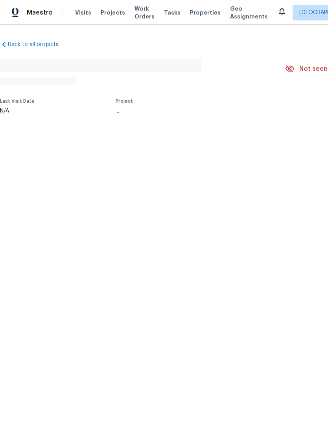 The width and height of the screenshot is (328, 423). What do you see at coordinates (83, 13) in the screenshot?
I see `span: Visits` at bounding box center [83, 13].